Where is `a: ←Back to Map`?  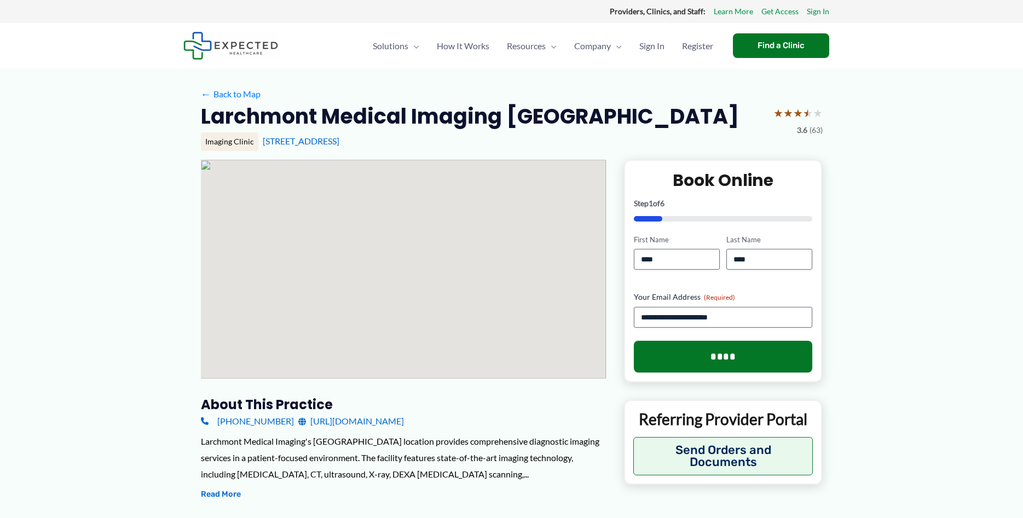 a: ←Back to Map is located at coordinates (230, 94).